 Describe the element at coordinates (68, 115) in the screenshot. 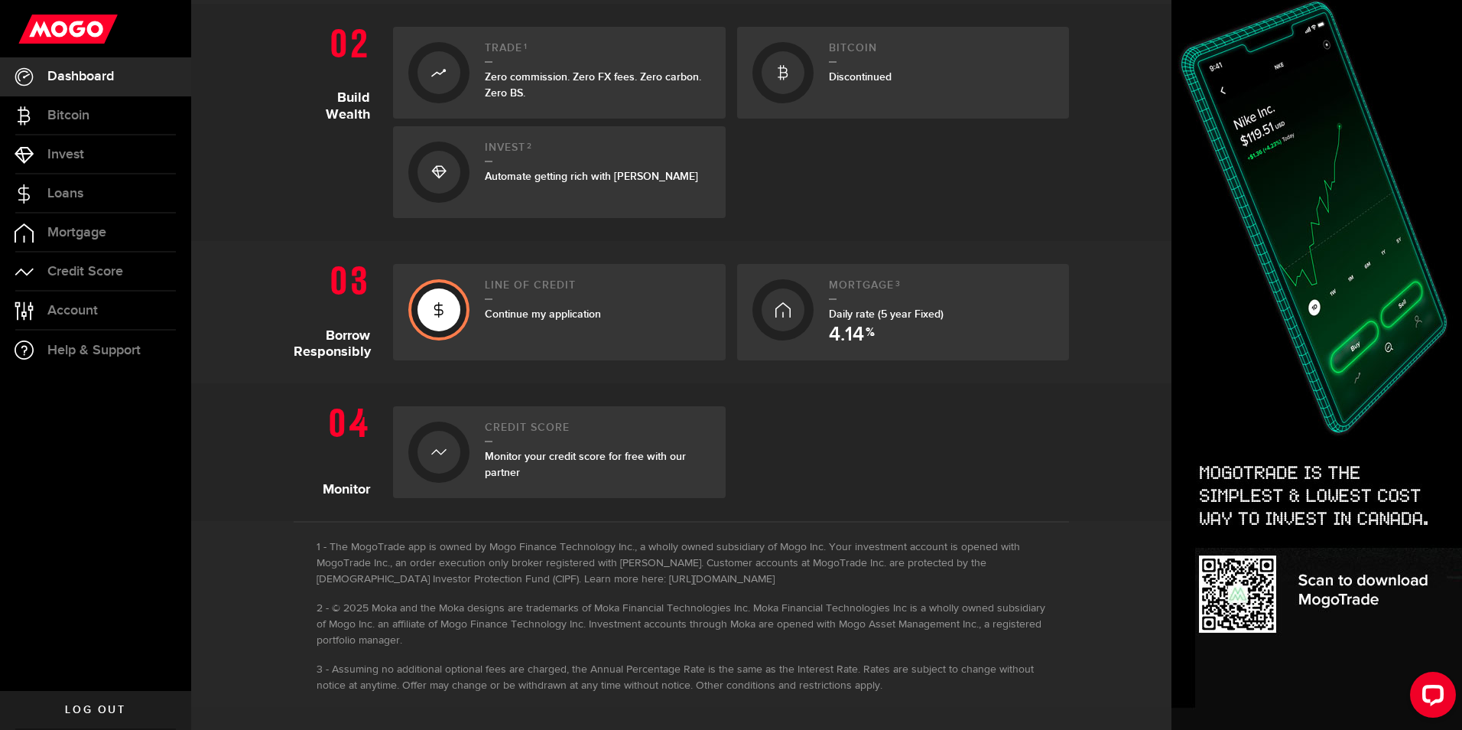

I see `span: Bitcoin` at that location.